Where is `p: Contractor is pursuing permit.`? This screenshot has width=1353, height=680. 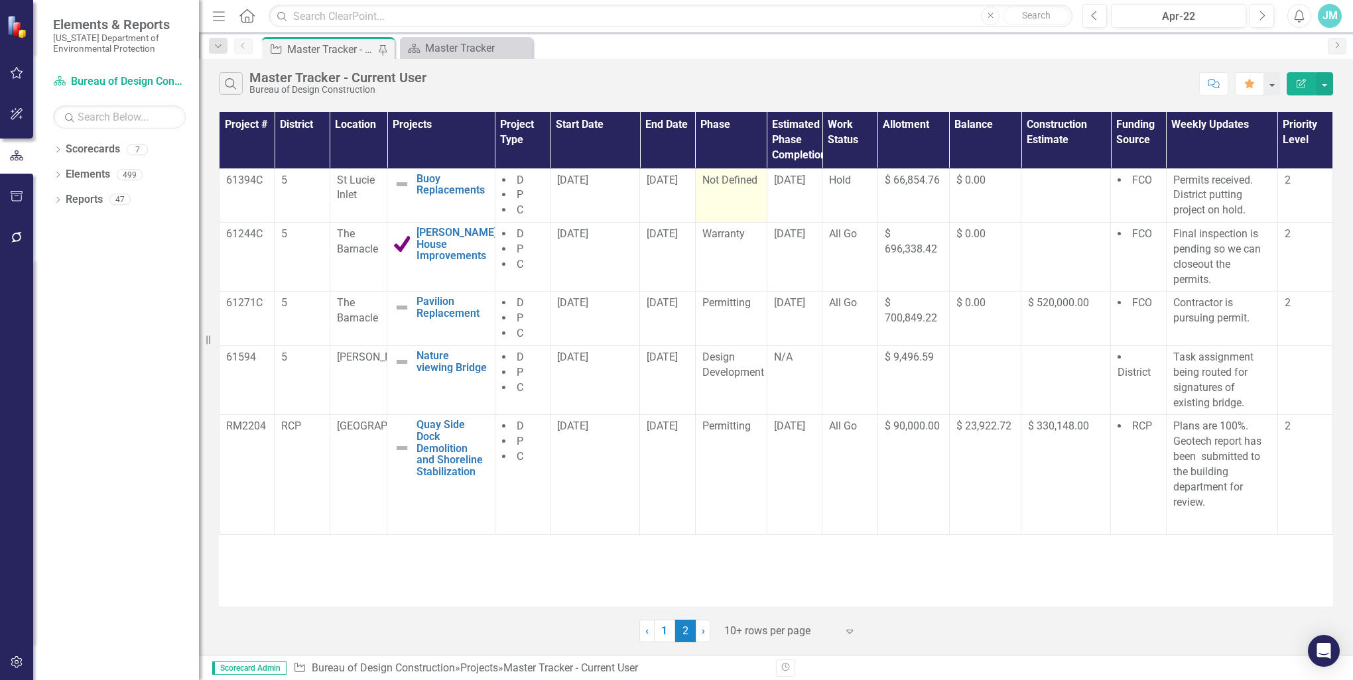 p: Contractor is pursuing permit. is located at coordinates (1221, 311).